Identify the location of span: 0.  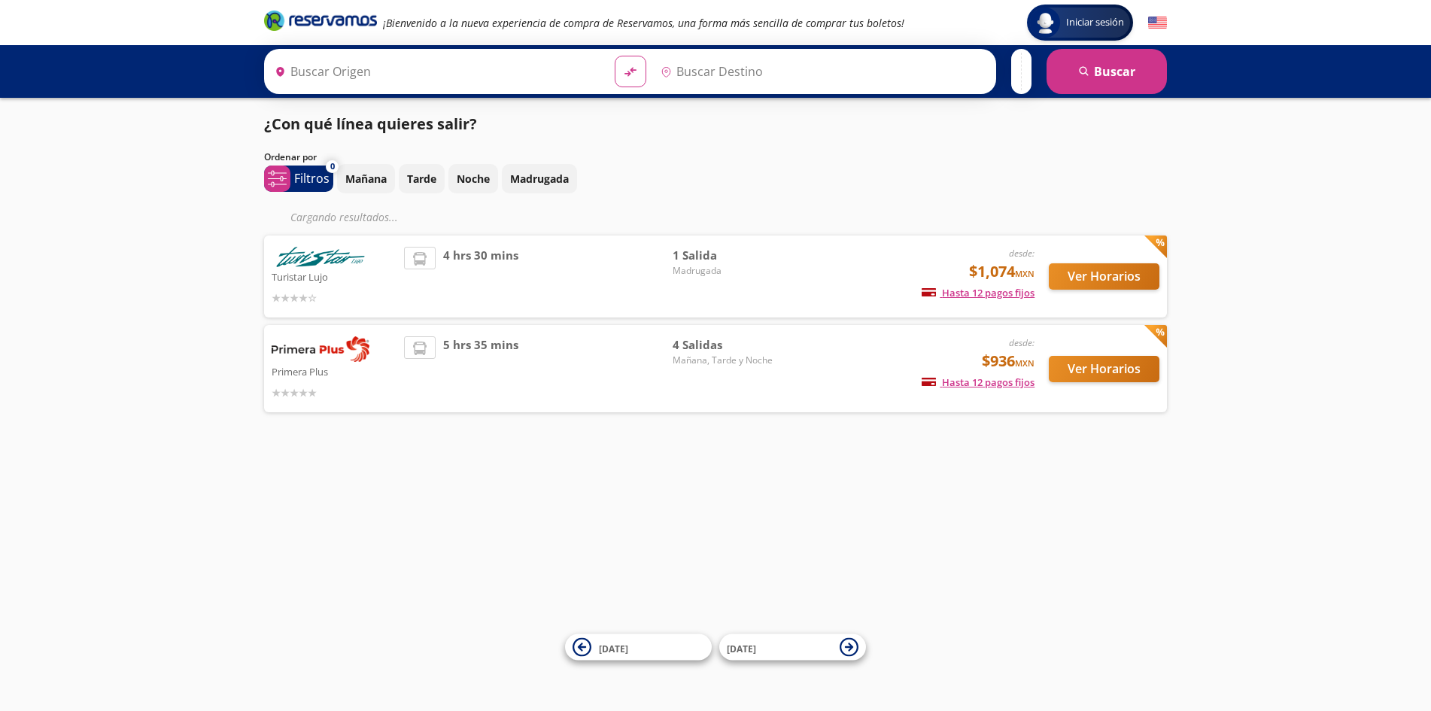
(333, 166).